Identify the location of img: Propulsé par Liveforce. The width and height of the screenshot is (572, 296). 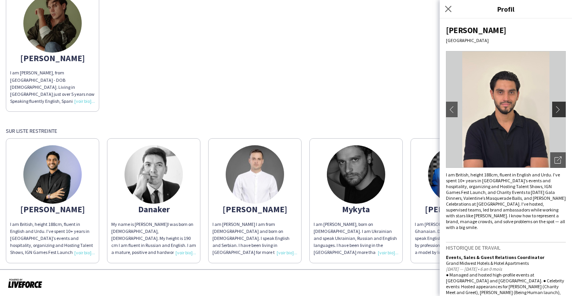
(25, 283).